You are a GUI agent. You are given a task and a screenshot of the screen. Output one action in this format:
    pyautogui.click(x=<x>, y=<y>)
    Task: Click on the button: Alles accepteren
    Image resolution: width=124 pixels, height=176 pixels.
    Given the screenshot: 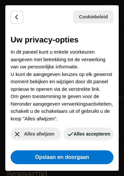 What is the action you would take?
    pyautogui.click(x=88, y=134)
    